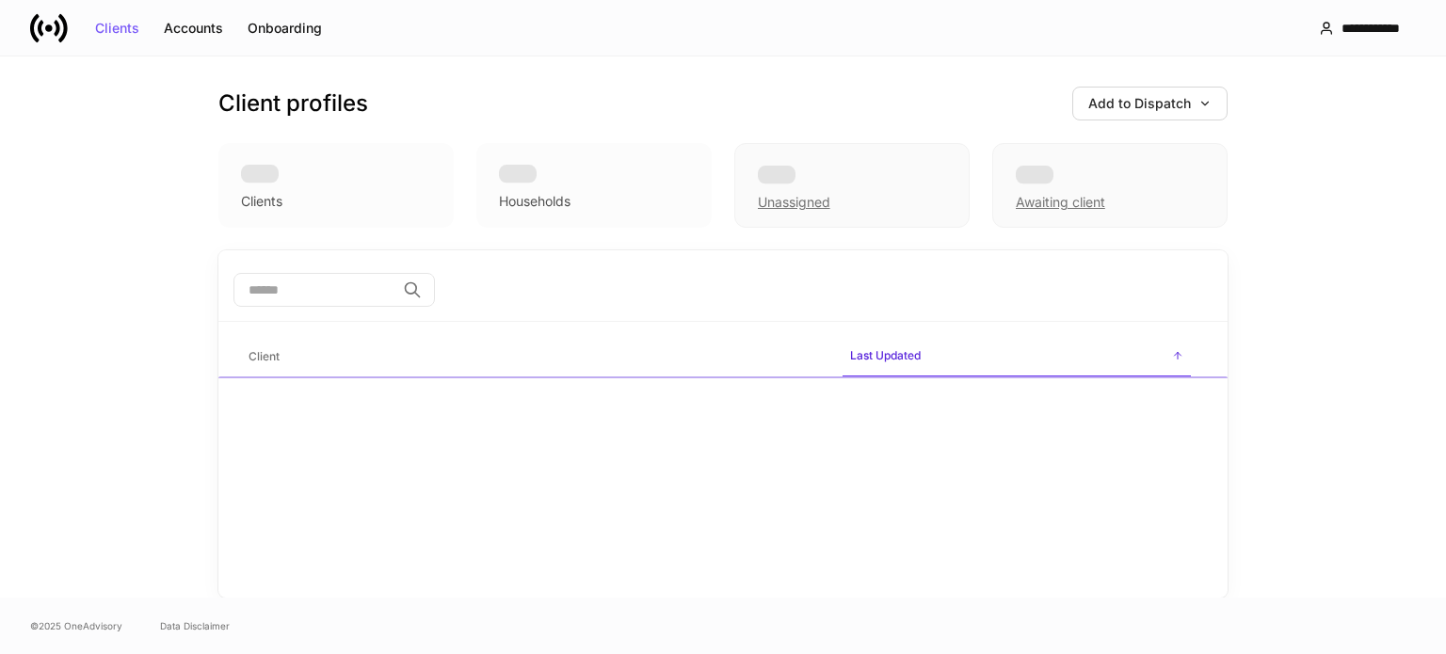 This screenshot has height=654, width=1446. What do you see at coordinates (195, 626) in the screenshot?
I see `a: Data Disclaimer` at bounding box center [195, 626].